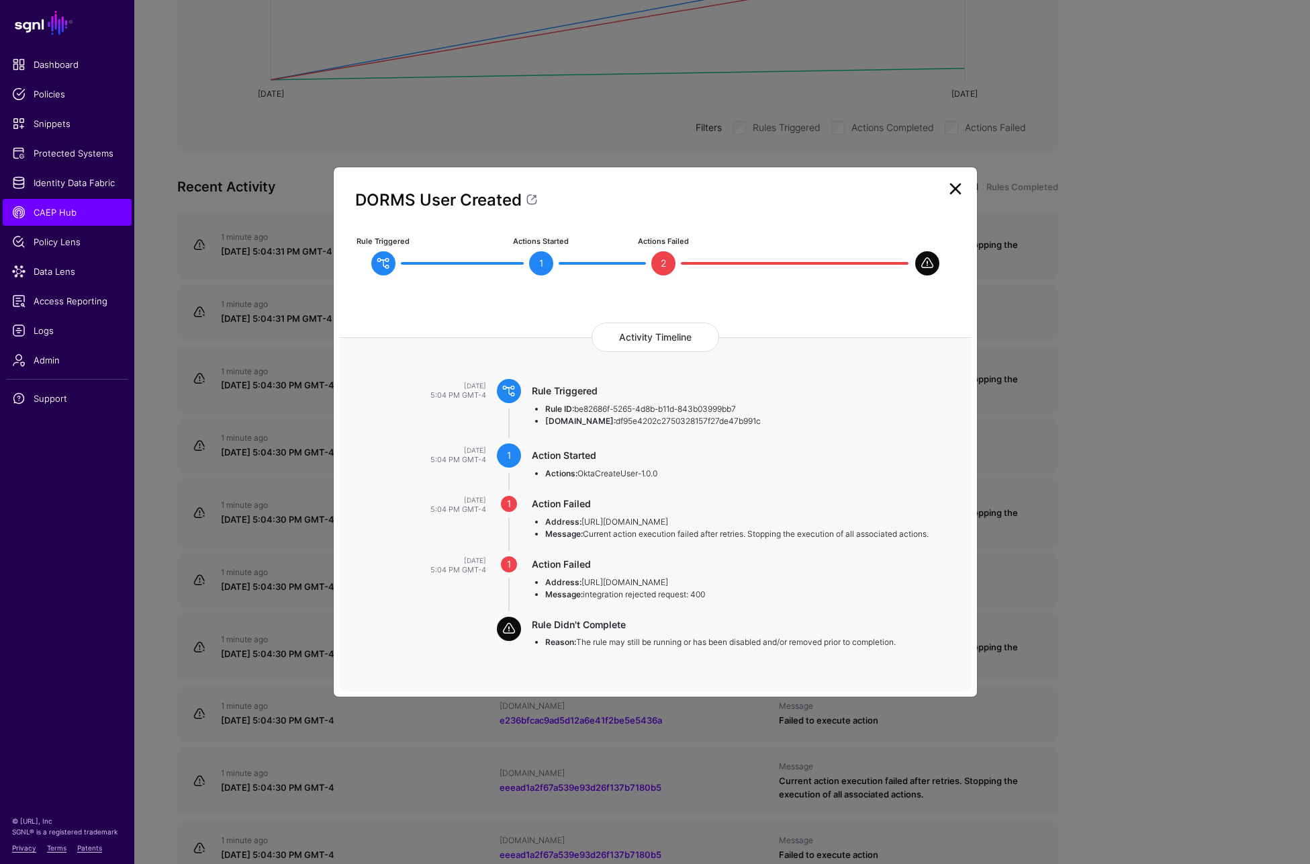 The width and height of the screenshot is (1310, 864). Describe the element at coordinates (383, 242) in the screenshot. I see `span: Rule Triggered` at that location.